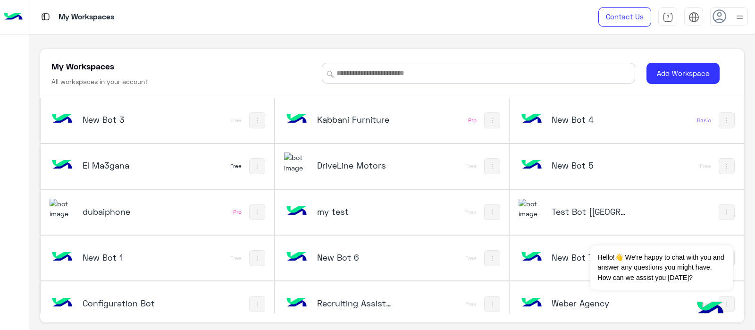  What do you see at coordinates (356, 303) in the screenshot?
I see `h5: Recruiting Assistant_copy_1` at bounding box center [356, 303].